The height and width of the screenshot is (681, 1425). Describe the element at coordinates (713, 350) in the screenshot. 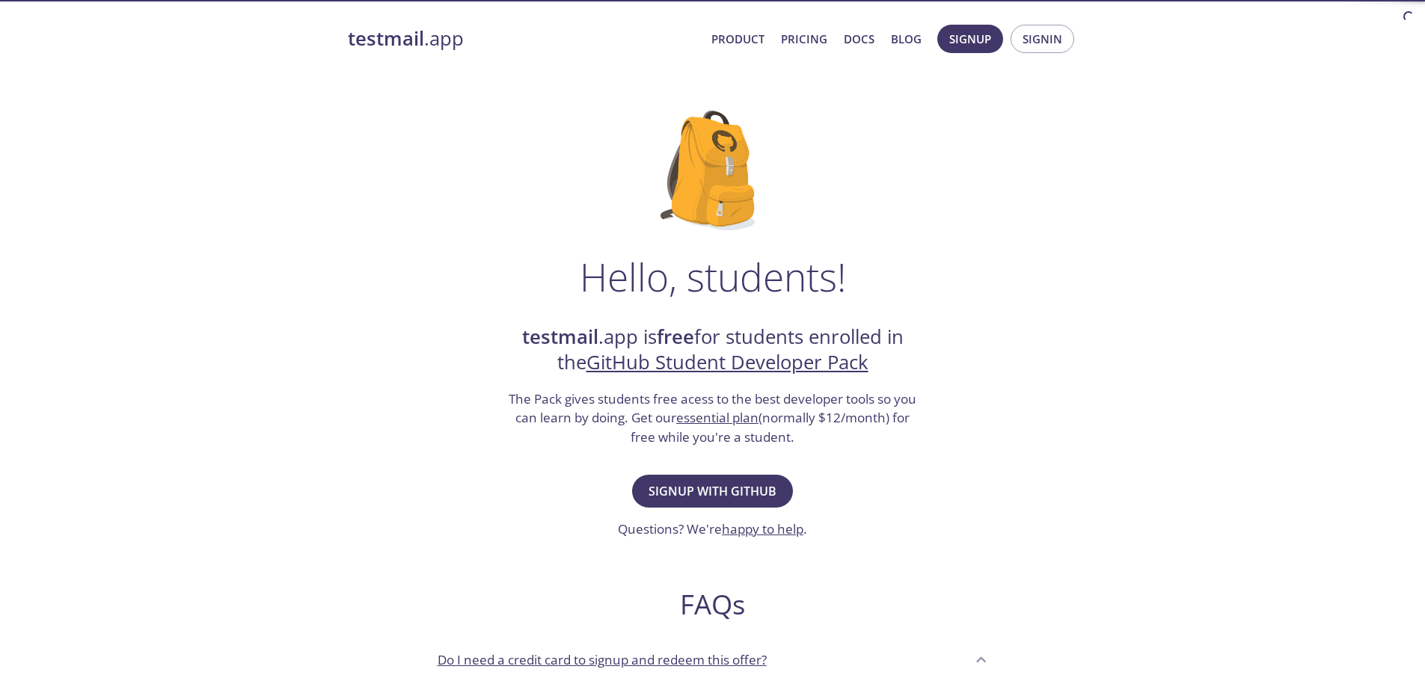

I see `h2: .app is for students enrolled in the` at that location.